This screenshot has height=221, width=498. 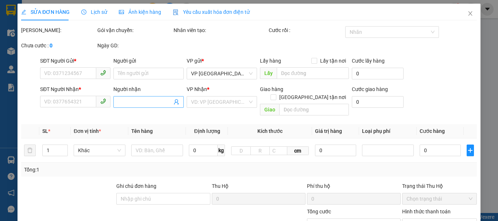 What do you see at coordinates (221, 151) in the screenshot?
I see `span: kg` at bounding box center [221, 151].